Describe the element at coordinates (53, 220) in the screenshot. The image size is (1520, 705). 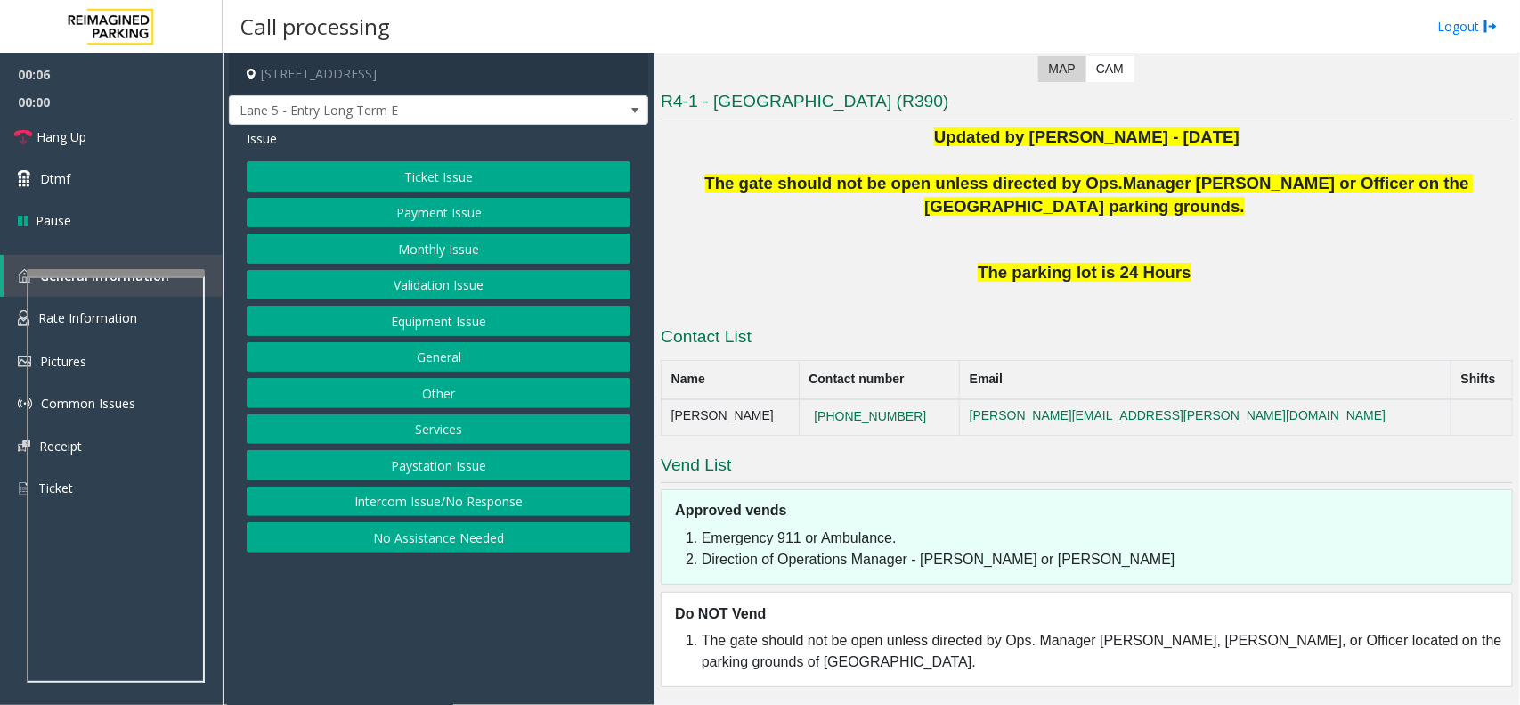
I see `span: Pause` at that location.